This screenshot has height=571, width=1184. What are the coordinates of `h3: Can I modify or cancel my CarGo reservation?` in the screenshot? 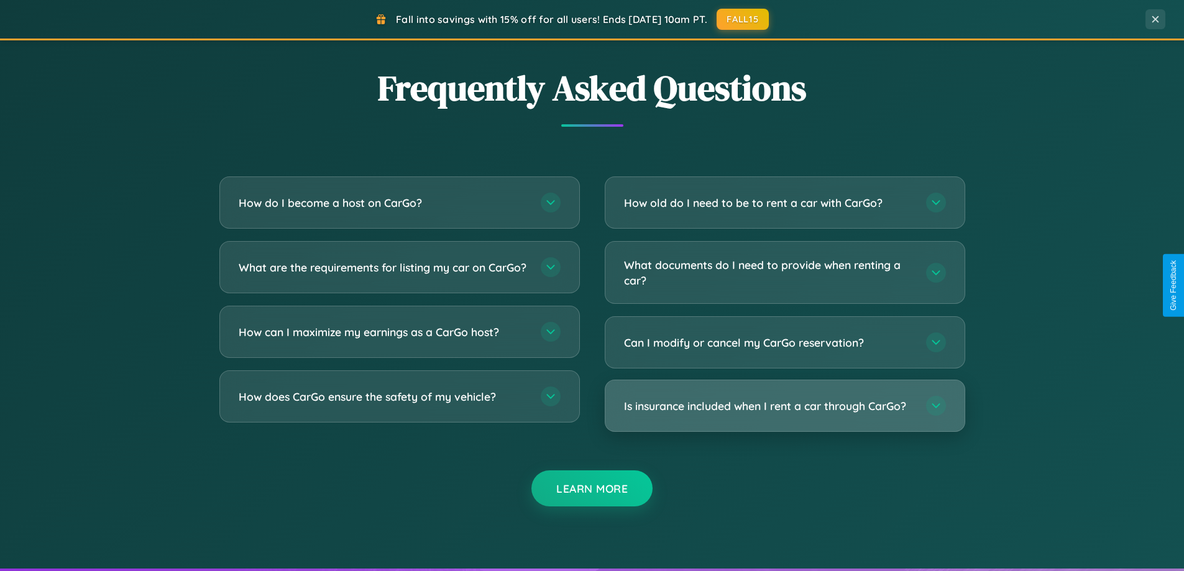 It's located at (769, 343).